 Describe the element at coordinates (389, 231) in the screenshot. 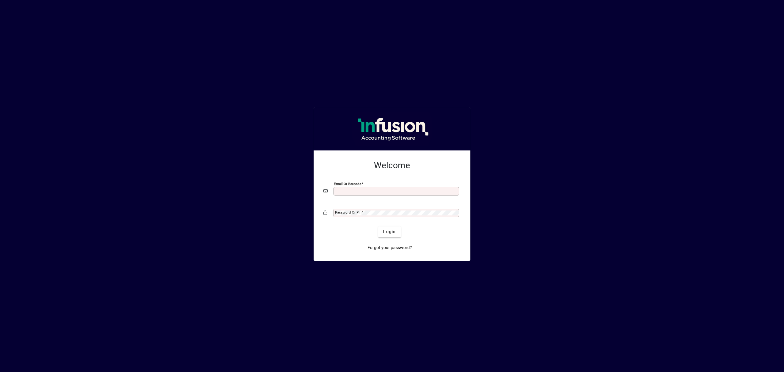

I see `span: Login` at that location.